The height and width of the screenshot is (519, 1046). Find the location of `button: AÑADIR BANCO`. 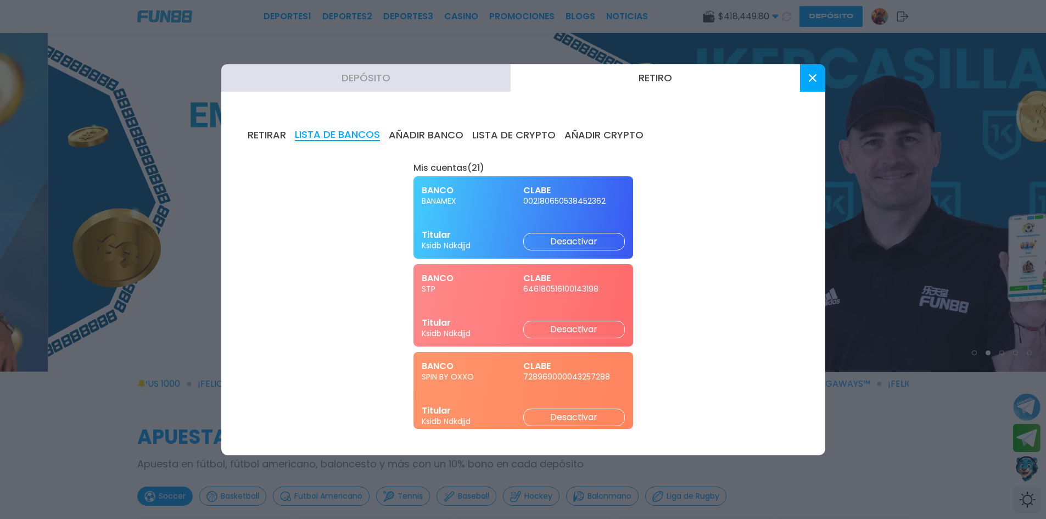

button: AÑADIR BANCO is located at coordinates (426, 135).